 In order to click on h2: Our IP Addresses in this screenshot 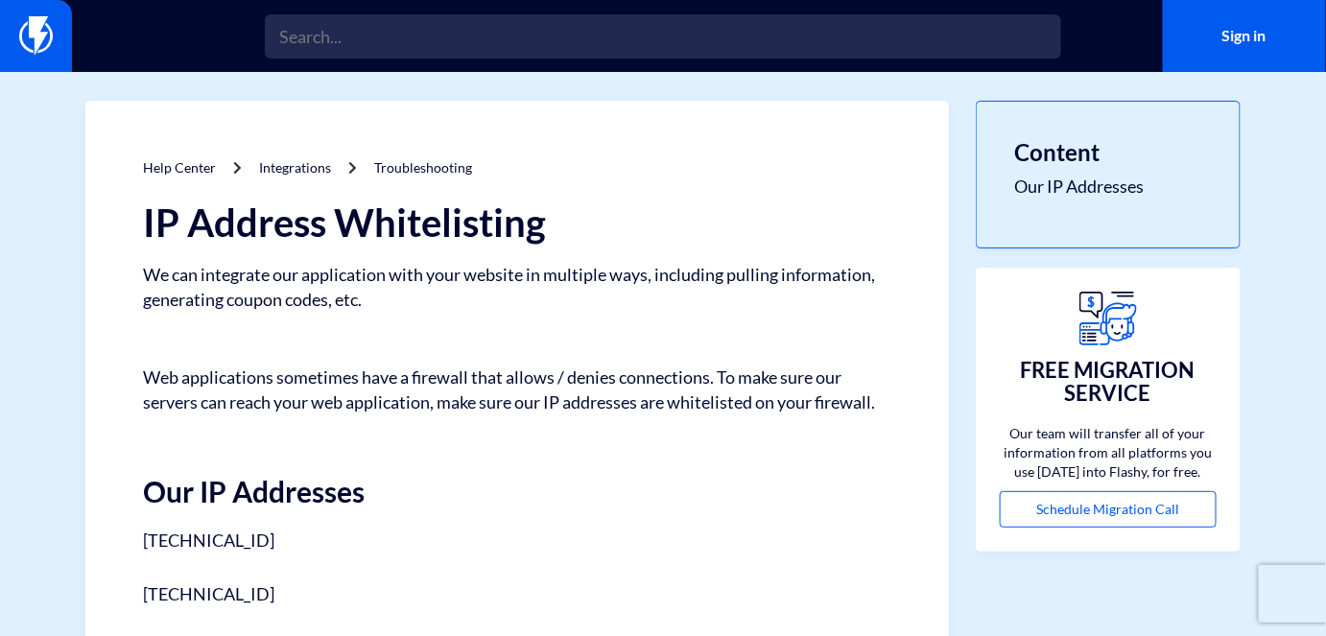, I will do `click(517, 476)`.